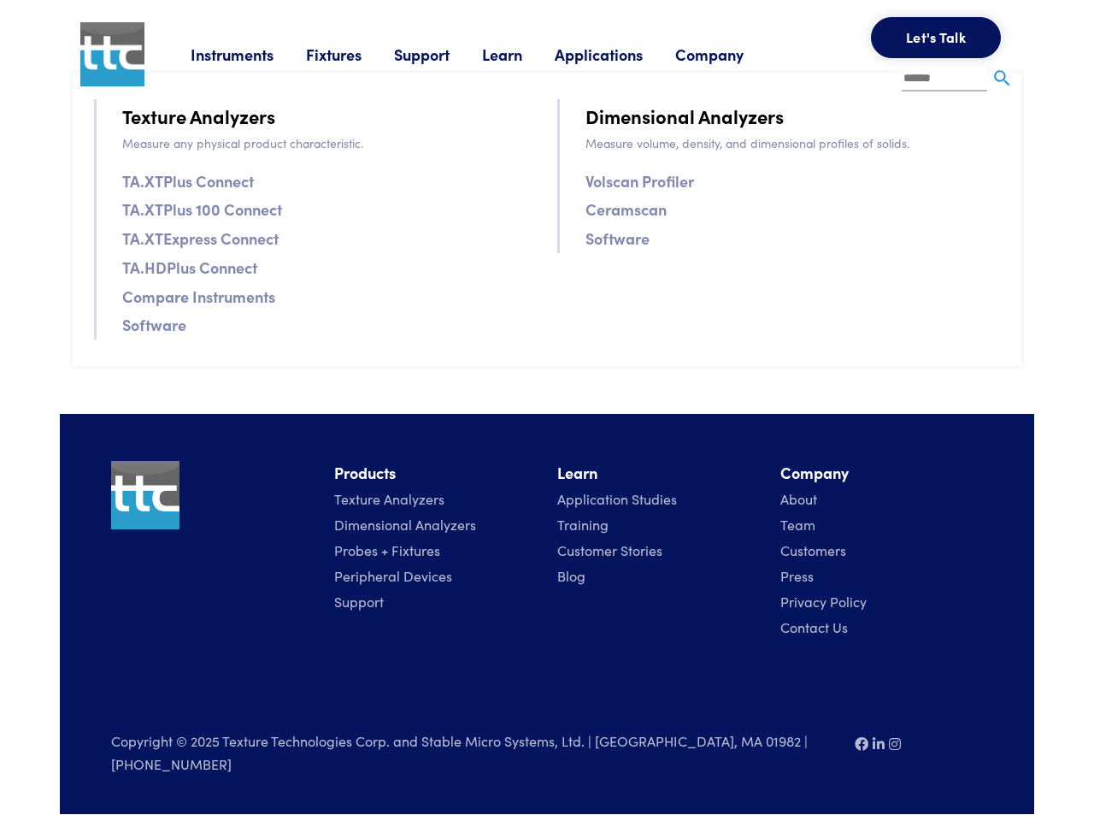 The height and width of the screenshot is (821, 1094). Describe the element at coordinates (518, 54) in the screenshot. I see `a: Learn` at that location.